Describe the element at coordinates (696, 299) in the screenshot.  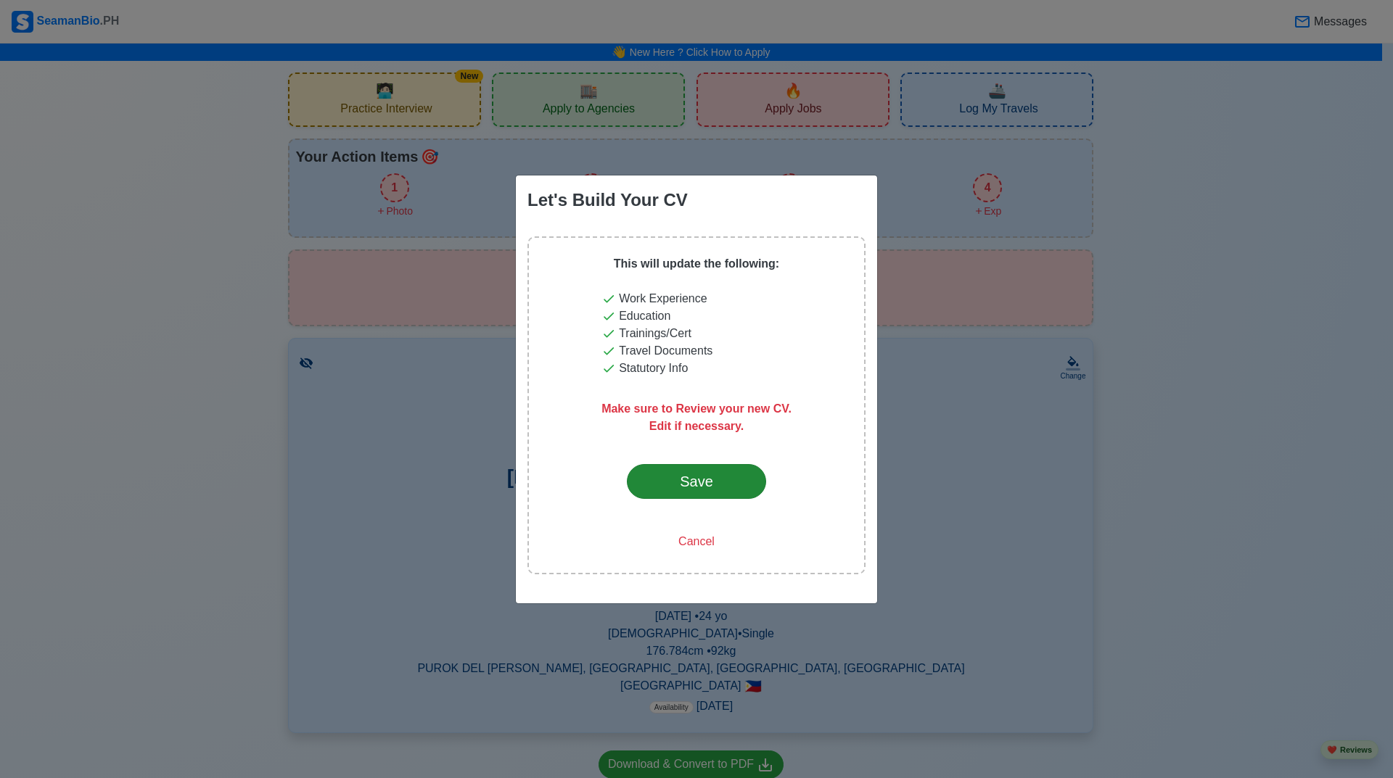
I see `div: Work Experience` at that location.